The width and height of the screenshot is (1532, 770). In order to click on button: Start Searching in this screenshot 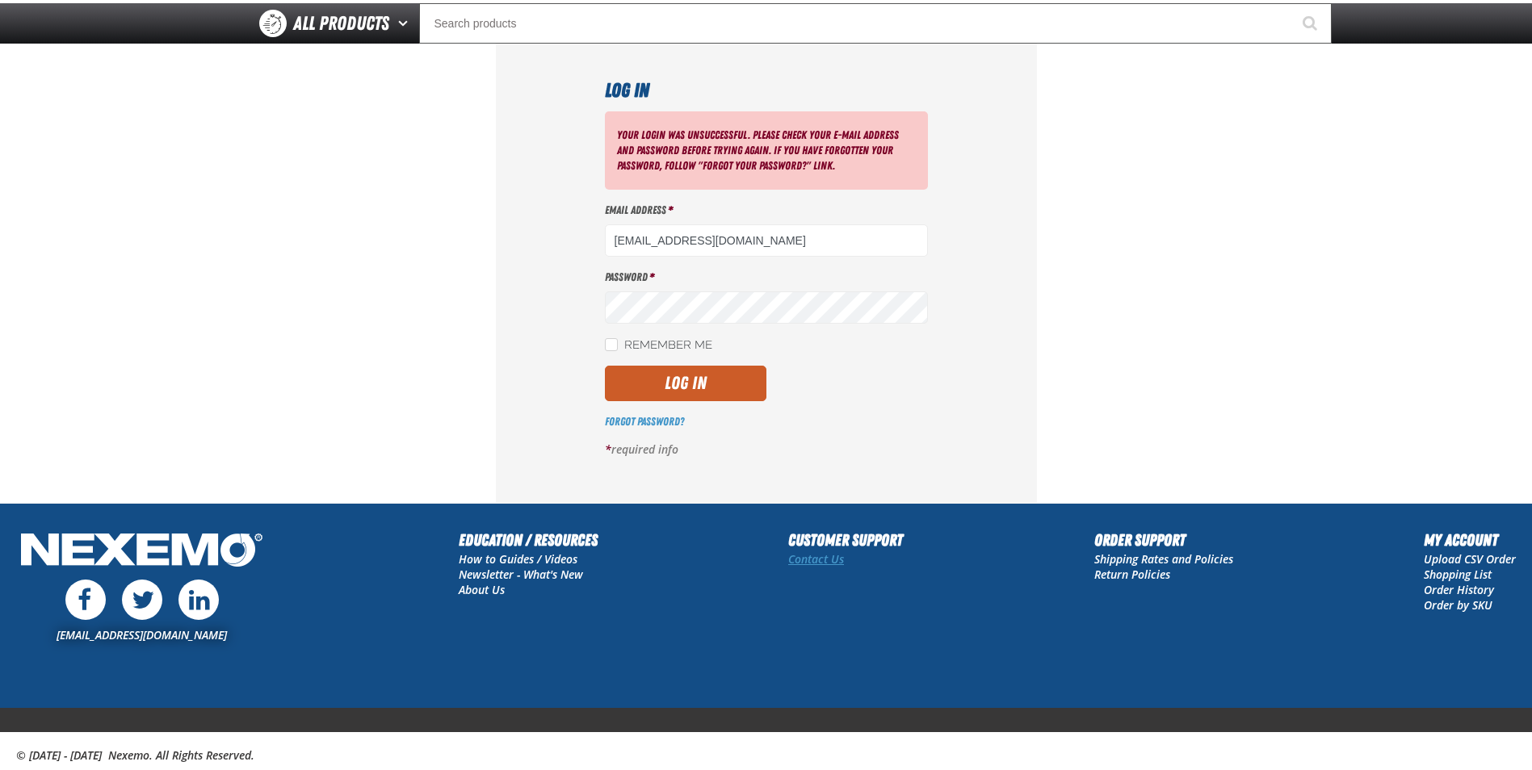, I will do `click(1312, 23)`.